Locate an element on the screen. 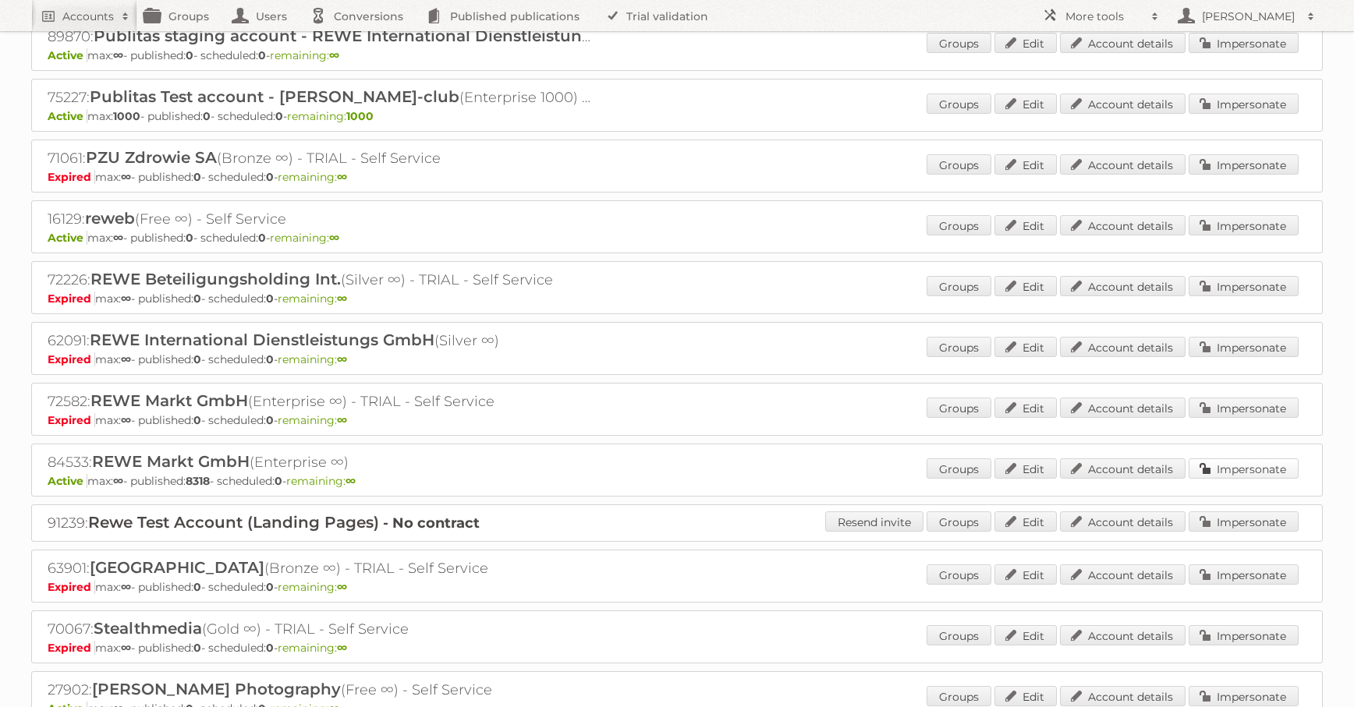 Image resolution: width=1354 pixels, height=707 pixels. span: PZU Zdrowie SA is located at coordinates (151, 158).